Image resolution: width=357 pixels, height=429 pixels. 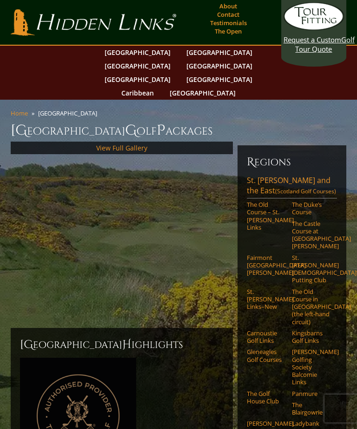 I want to click on a: The Blairgowrie, so click(x=312, y=408).